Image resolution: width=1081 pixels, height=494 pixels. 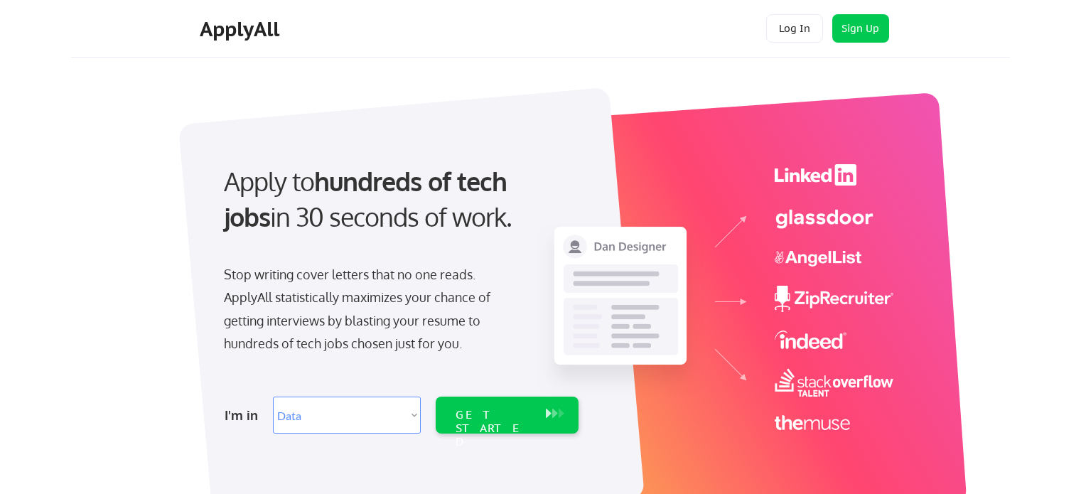 I want to click on div: Stop writing cover letters that no one reads. ApplyAll statistically maximizes your chance of get..., so click(x=369, y=309).